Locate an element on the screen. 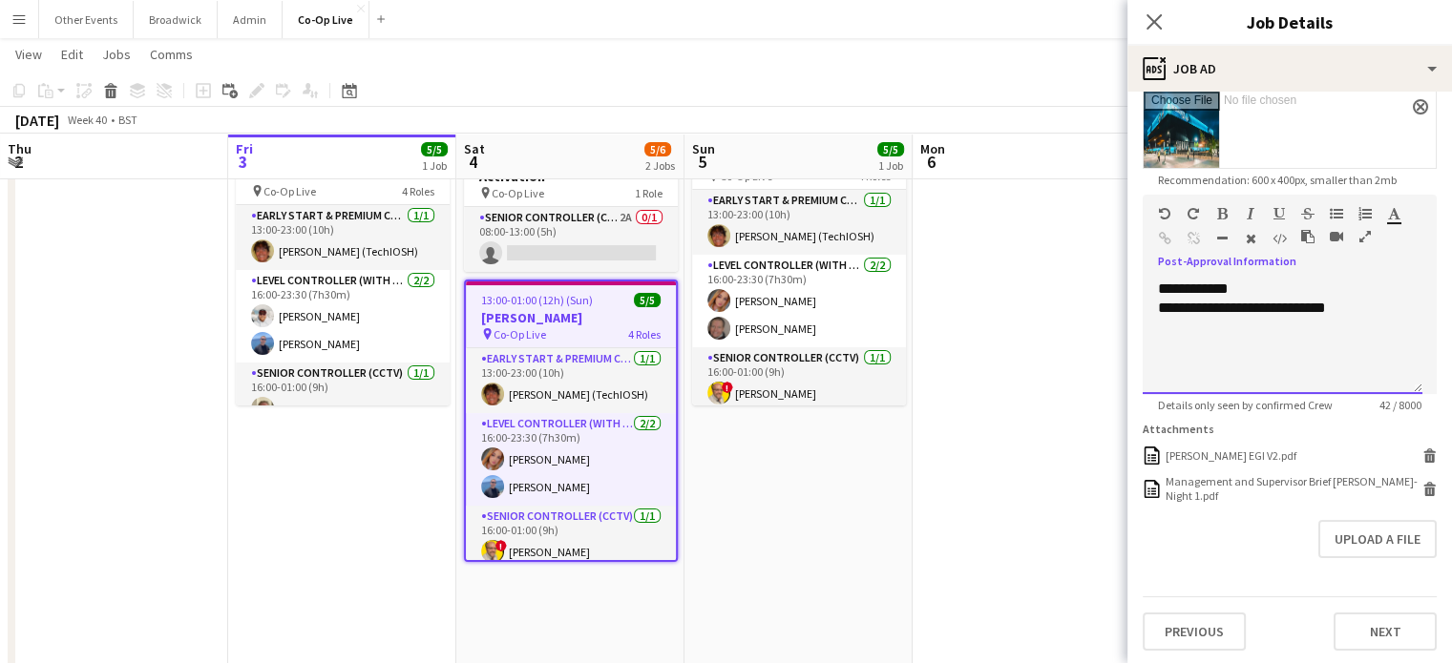 Image resolution: width=1452 pixels, height=663 pixels. span: 42 / 8000 is located at coordinates (1400, 405).